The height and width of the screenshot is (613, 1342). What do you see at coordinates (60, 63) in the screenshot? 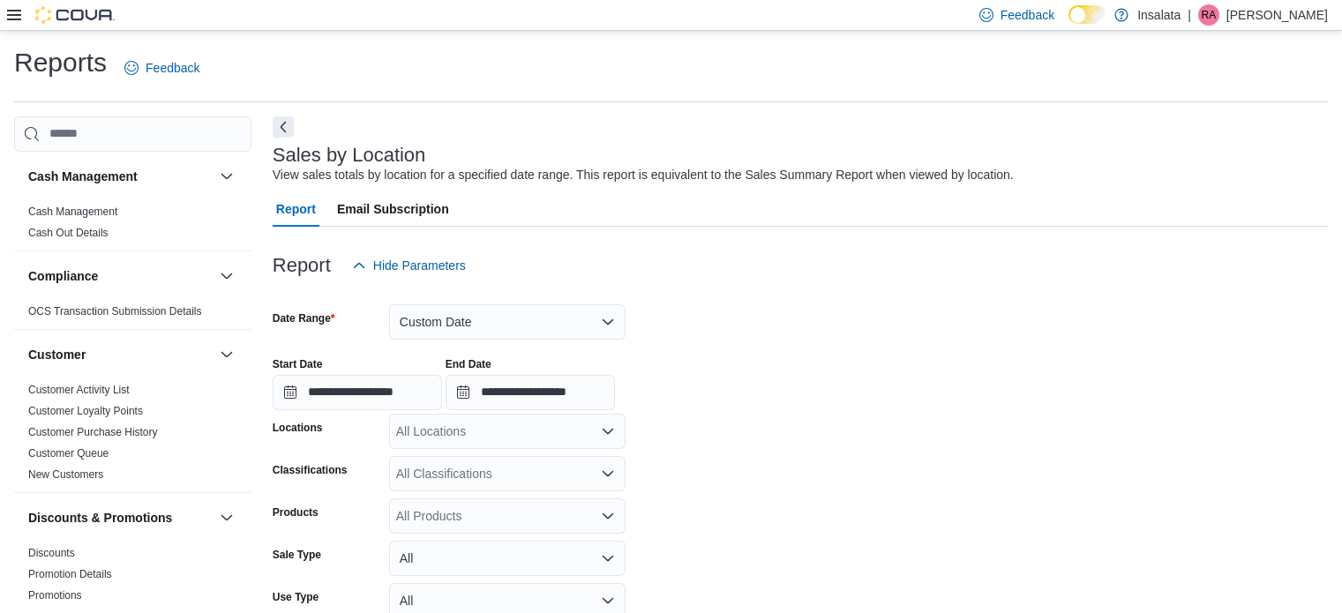
I see `h1: Reports` at bounding box center [60, 63].